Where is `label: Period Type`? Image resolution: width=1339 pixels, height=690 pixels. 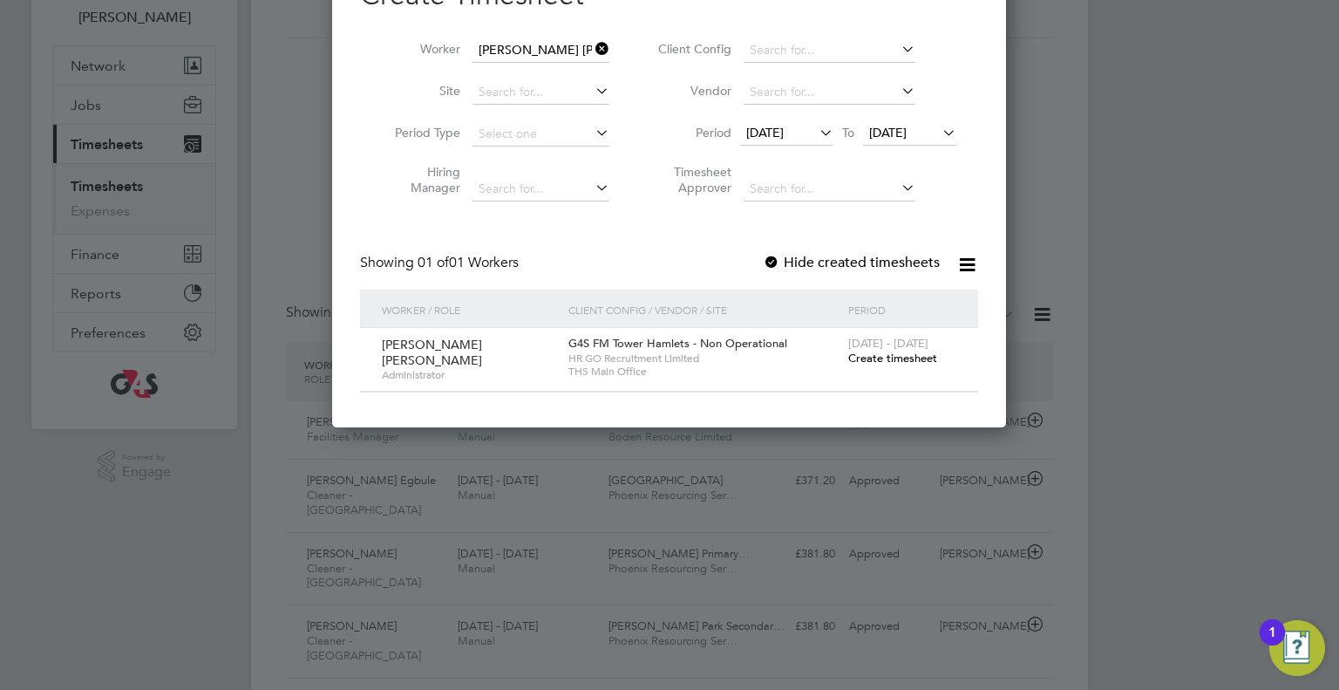
label: Period Type is located at coordinates (421, 133).